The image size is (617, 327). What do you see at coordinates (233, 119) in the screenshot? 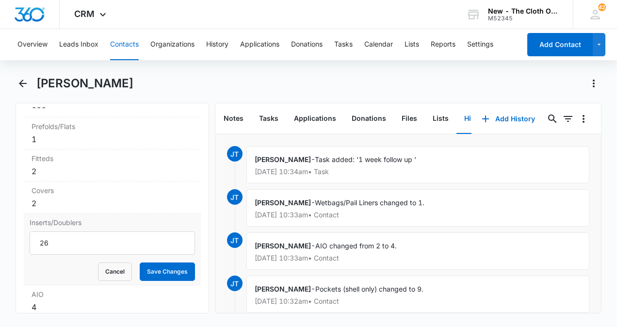
I see `button: Notes` at bounding box center [233, 119].